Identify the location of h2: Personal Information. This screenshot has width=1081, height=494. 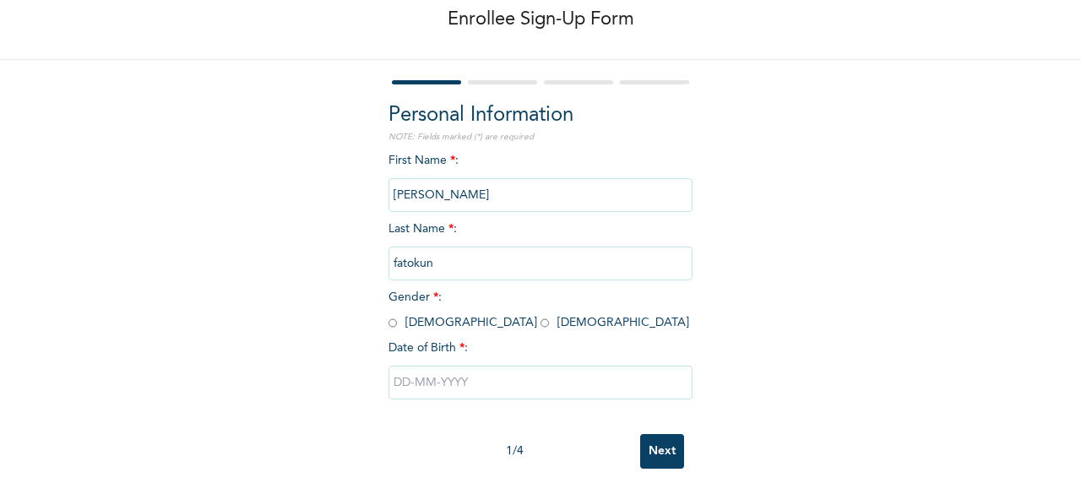
(540, 116).